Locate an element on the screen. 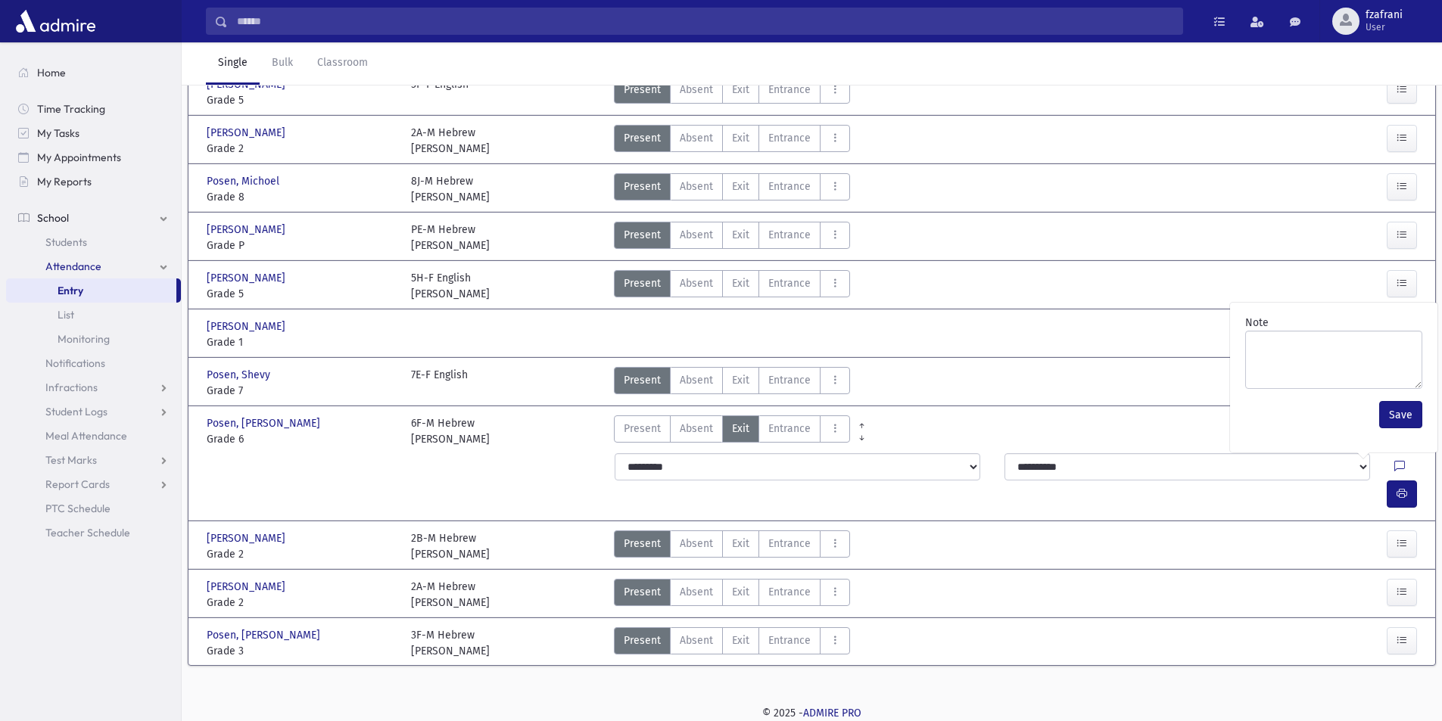  span: Grade 8 is located at coordinates (301, 197).